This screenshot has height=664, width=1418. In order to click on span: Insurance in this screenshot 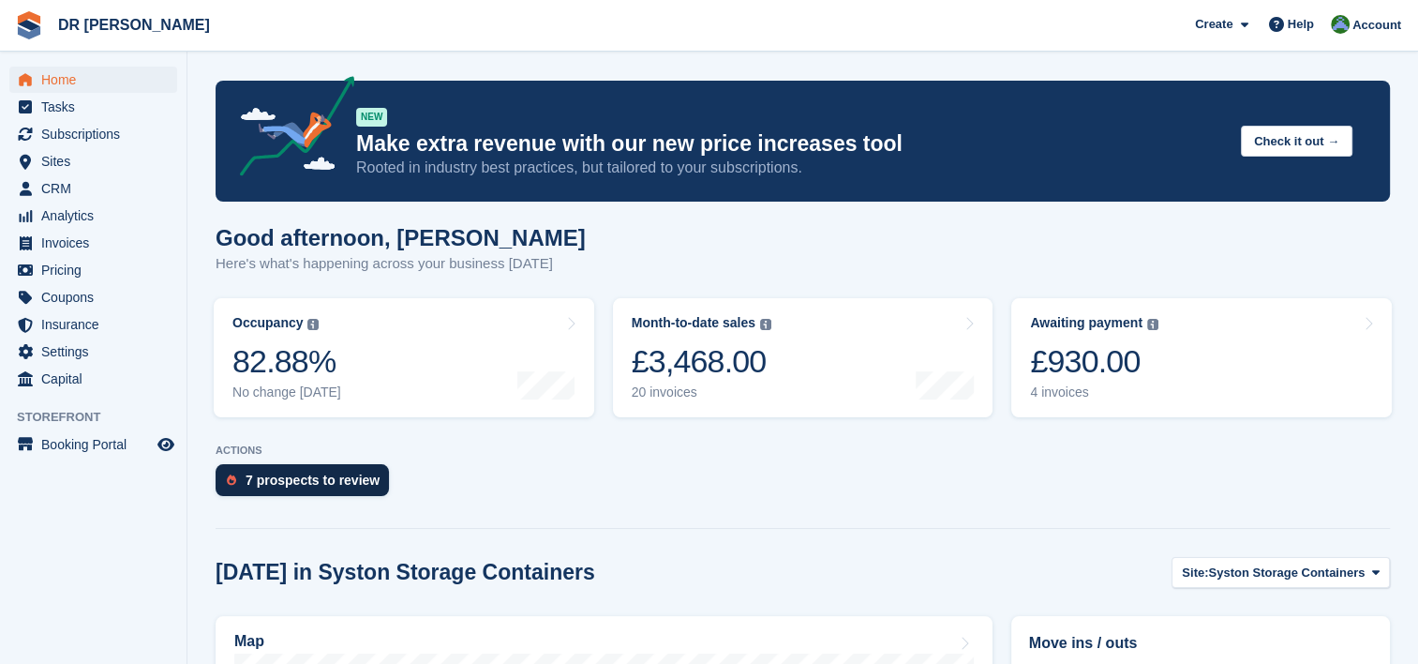, I will do `click(98, 324)`.